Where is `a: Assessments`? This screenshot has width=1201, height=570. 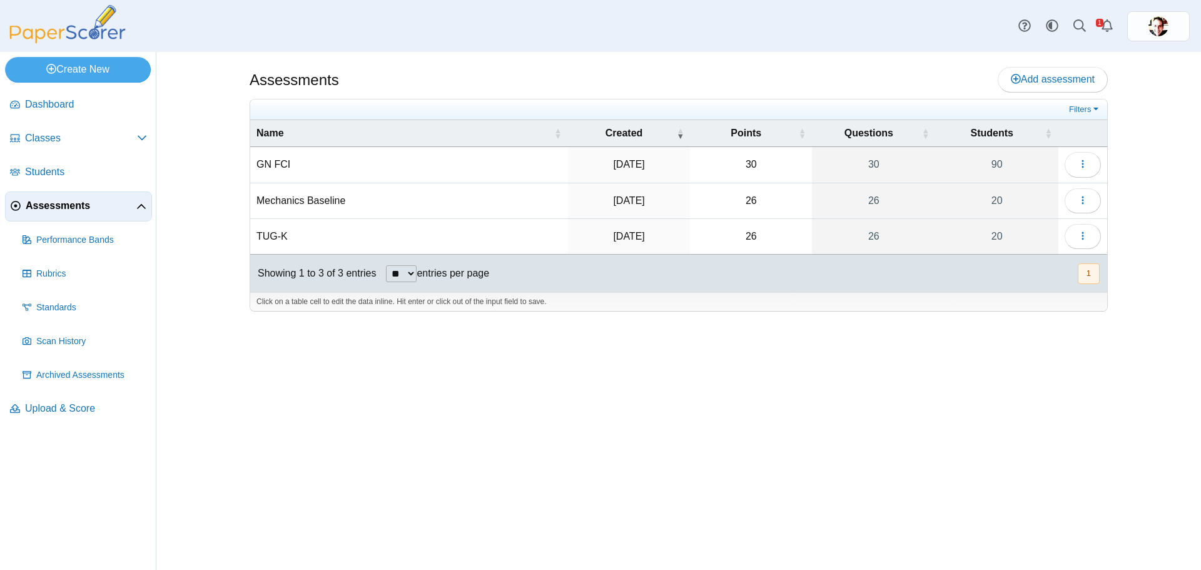 a: Assessments is located at coordinates (78, 206).